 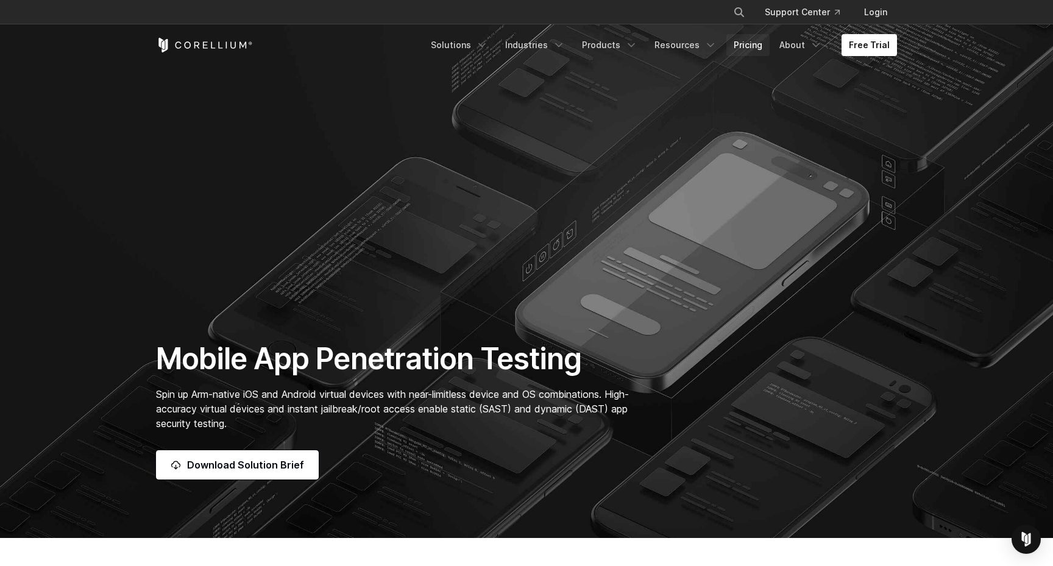 What do you see at coordinates (802, 12) in the screenshot?
I see `a: Support Center` at bounding box center [802, 12].